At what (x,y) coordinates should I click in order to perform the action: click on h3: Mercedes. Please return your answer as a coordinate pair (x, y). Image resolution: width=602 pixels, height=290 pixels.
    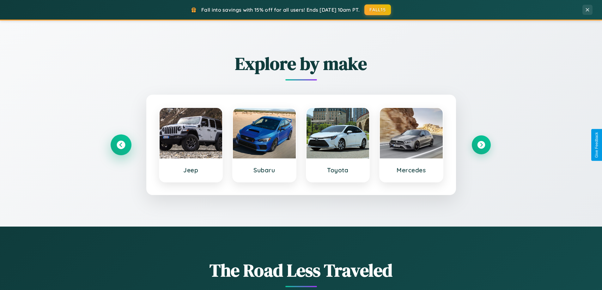
    Looking at the image, I should click on (411, 170).